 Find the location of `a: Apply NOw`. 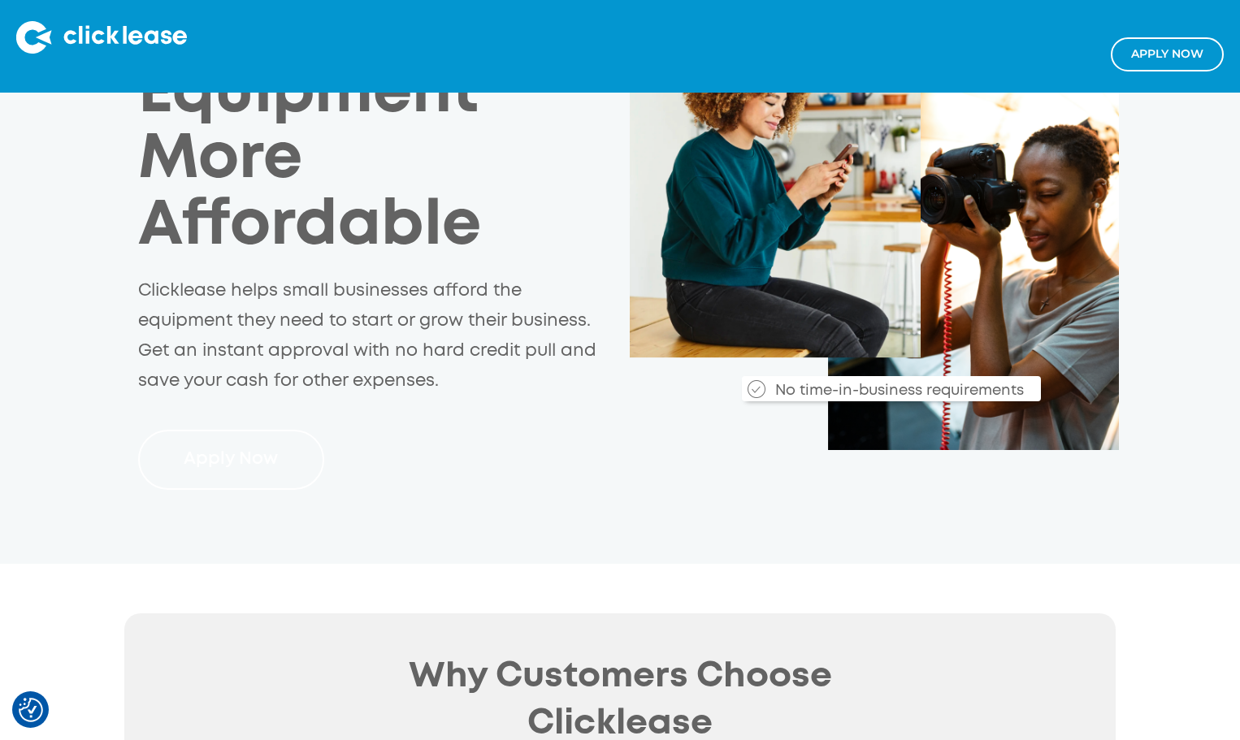

a: Apply NOw is located at coordinates (1167, 54).